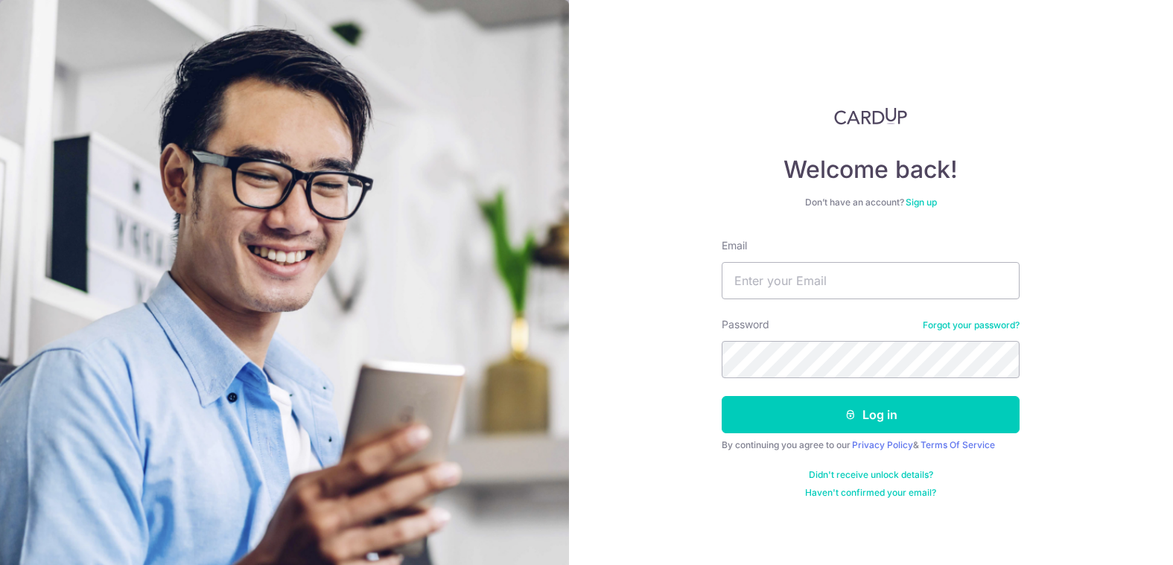 This screenshot has height=565, width=1173. Describe the element at coordinates (871, 415) in the screenshot. I see `button: Log in` at that location.